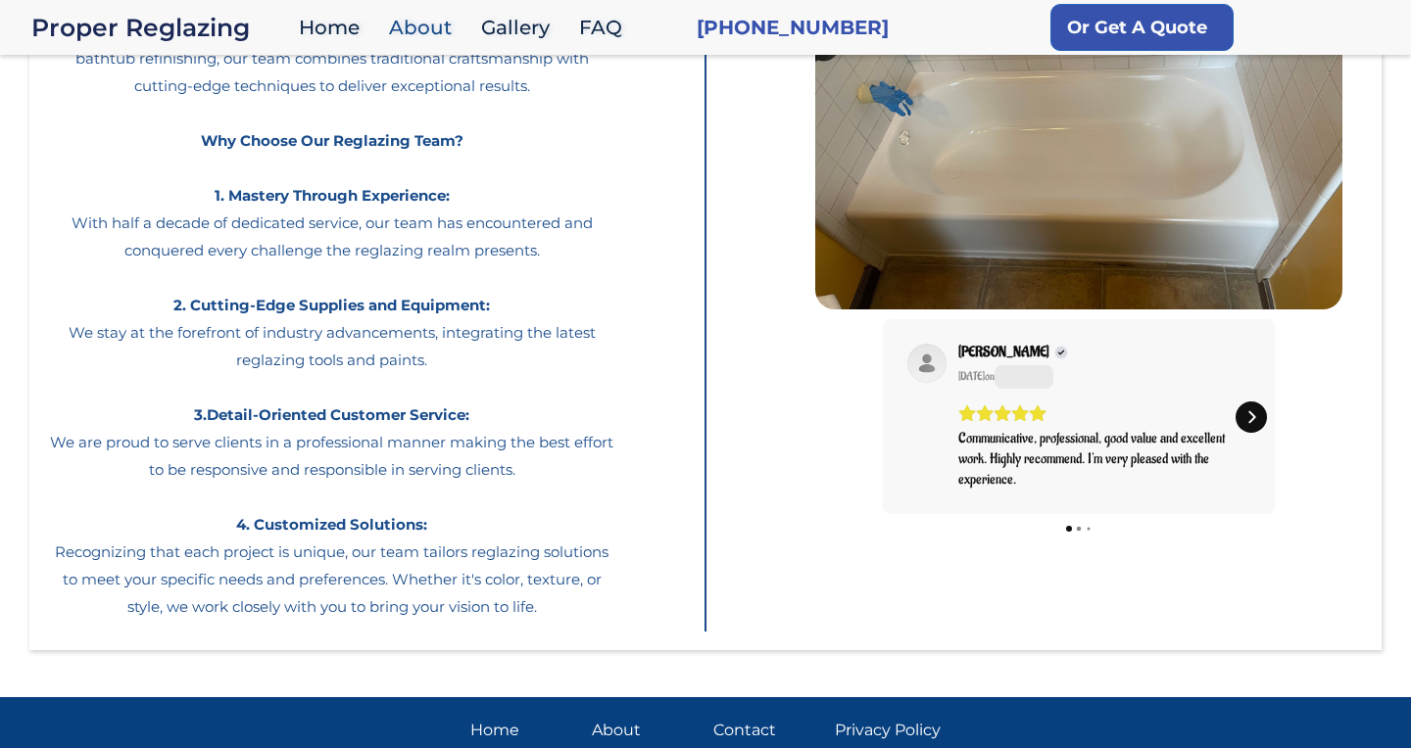  Describe the element at coordinates (332, 167) in the screenshot. I see `strong: Why Choose Our Reglazing Team? 1. Mastery Through Experience:` at that location.